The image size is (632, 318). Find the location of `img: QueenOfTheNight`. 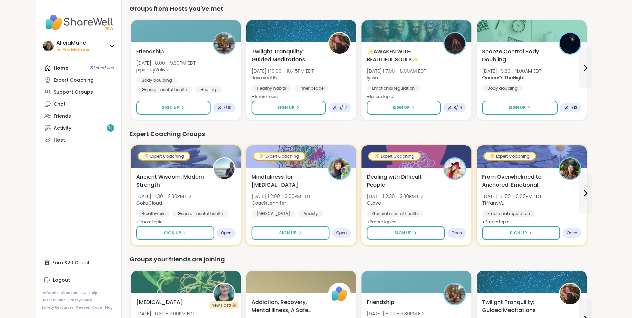

img: QueenOfTheNight is located at coordinates (570, 43).